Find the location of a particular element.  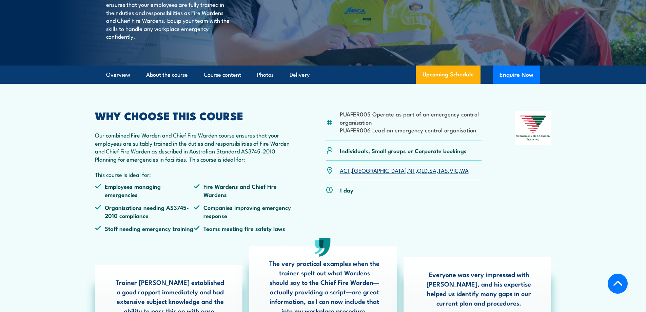

a: TAS is located at coordinates (443, 170).